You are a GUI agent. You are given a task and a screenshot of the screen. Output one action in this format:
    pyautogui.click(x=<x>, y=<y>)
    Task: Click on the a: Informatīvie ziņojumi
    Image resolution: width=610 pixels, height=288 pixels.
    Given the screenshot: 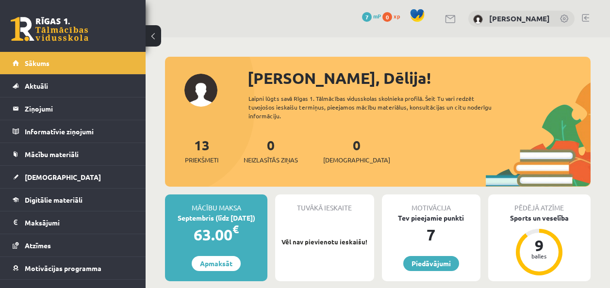 What is the action you would take?
    pyautogui.click(x=73, y=132)
    